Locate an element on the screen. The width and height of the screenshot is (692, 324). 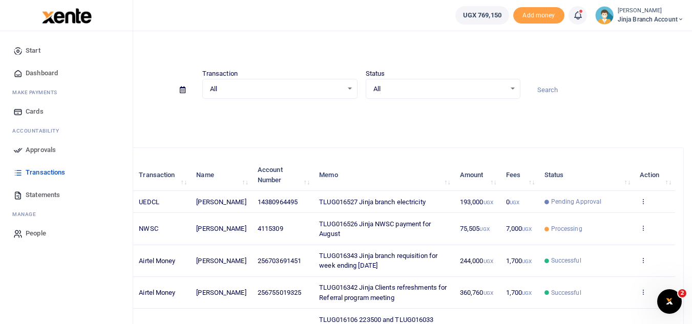
span: 0 is located at coordinates (513, 202).